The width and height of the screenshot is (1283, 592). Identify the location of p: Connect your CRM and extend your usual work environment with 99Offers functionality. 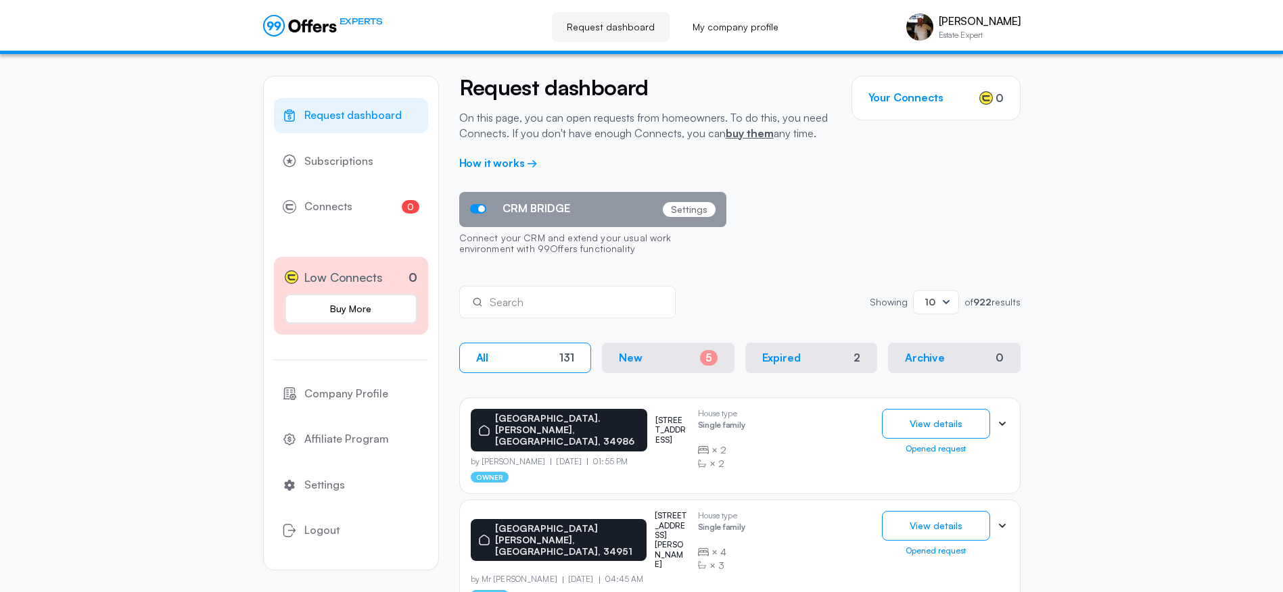
(592, 245).